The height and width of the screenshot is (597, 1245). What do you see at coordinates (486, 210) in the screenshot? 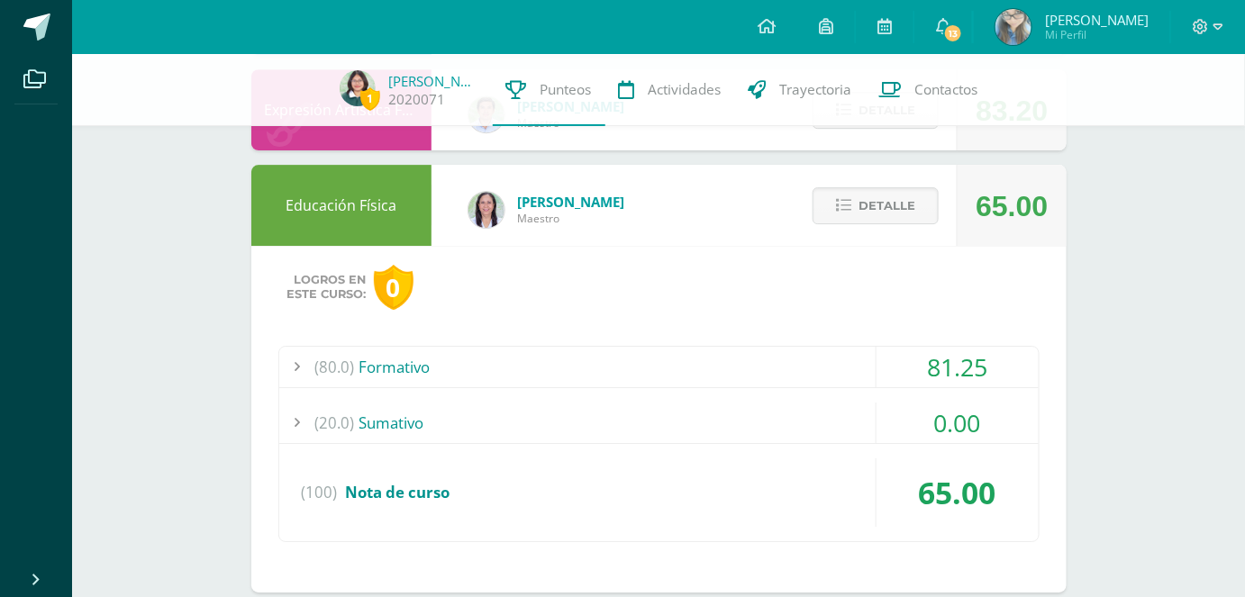
I see `img: f77eda19ab9d4901e6803b4611072024.png` at bounding box center [486, 210].